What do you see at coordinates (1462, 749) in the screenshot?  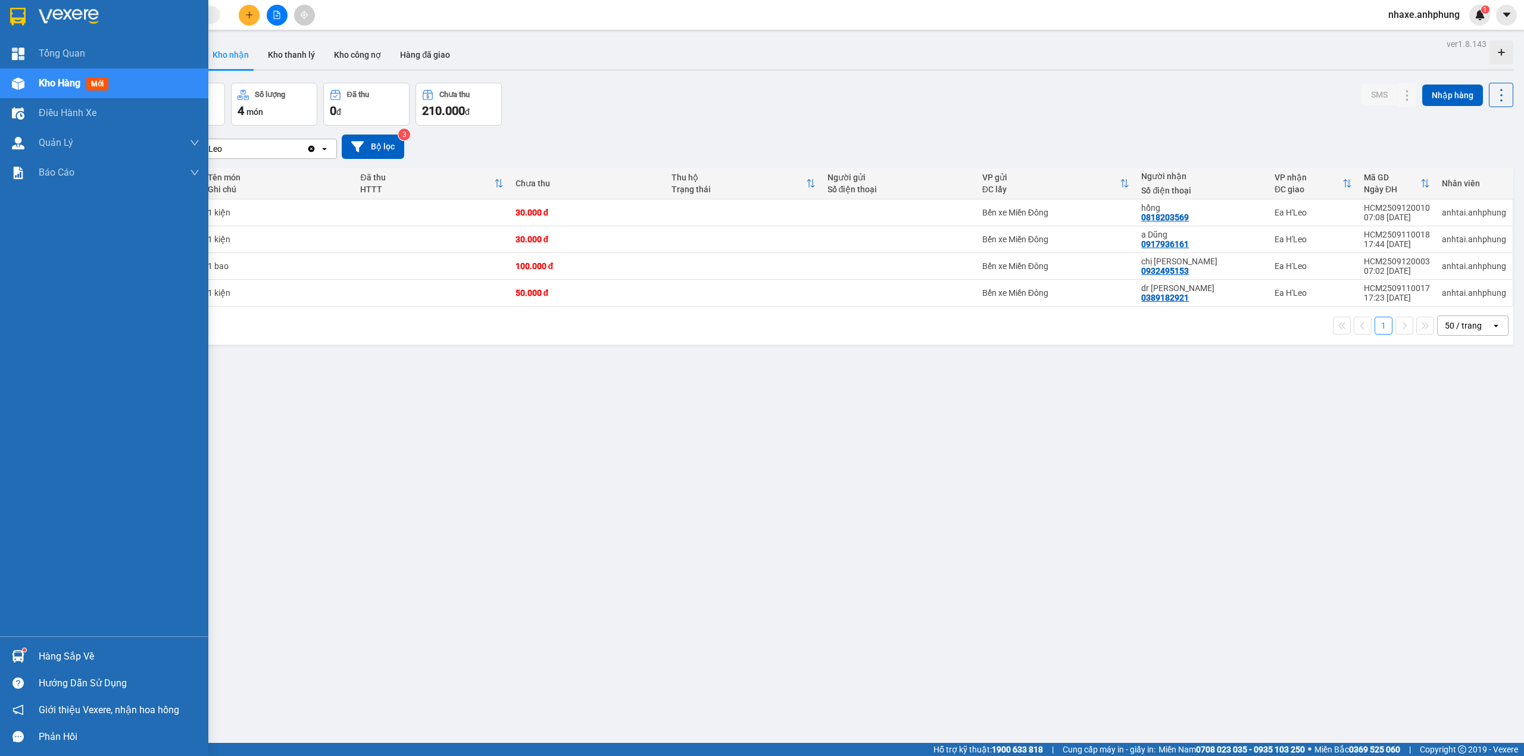 I see `span: copyright` at bounding box center [1462, 749].